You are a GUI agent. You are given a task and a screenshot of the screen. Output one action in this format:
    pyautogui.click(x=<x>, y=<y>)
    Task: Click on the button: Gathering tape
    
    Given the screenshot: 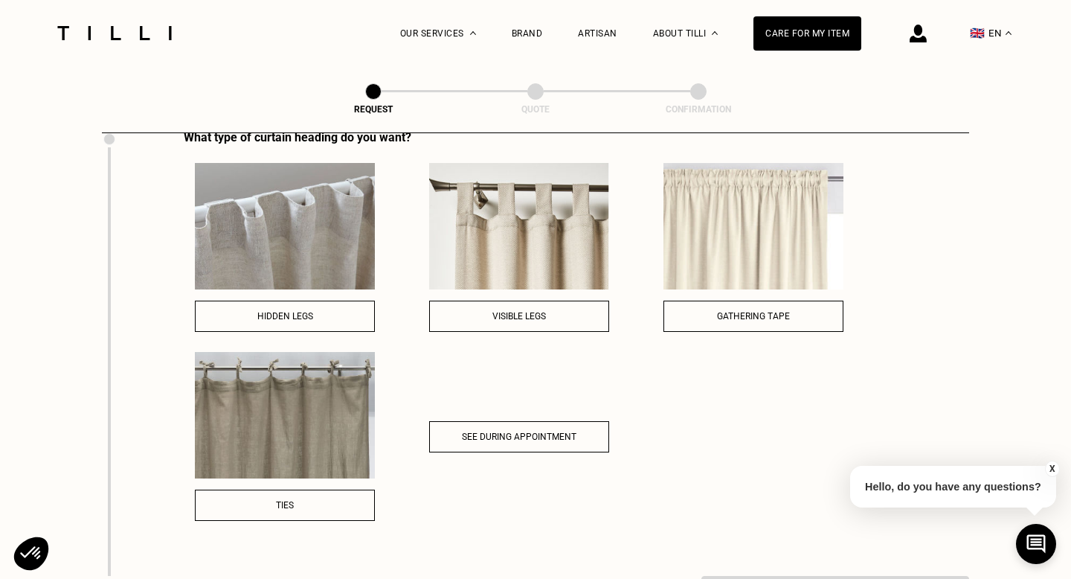 What is the action you would take?
    pyautogui.click(x=753, y=316)
    